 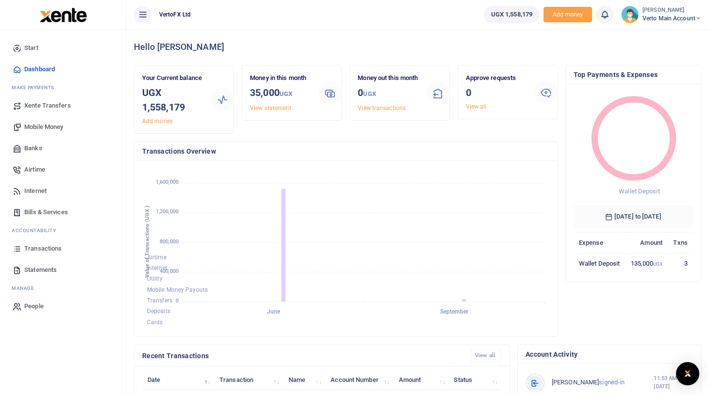 What do you see at coordinates (602, 383) in the screenshot?
I see `p: signed-in` at bounding box center [602, 383].